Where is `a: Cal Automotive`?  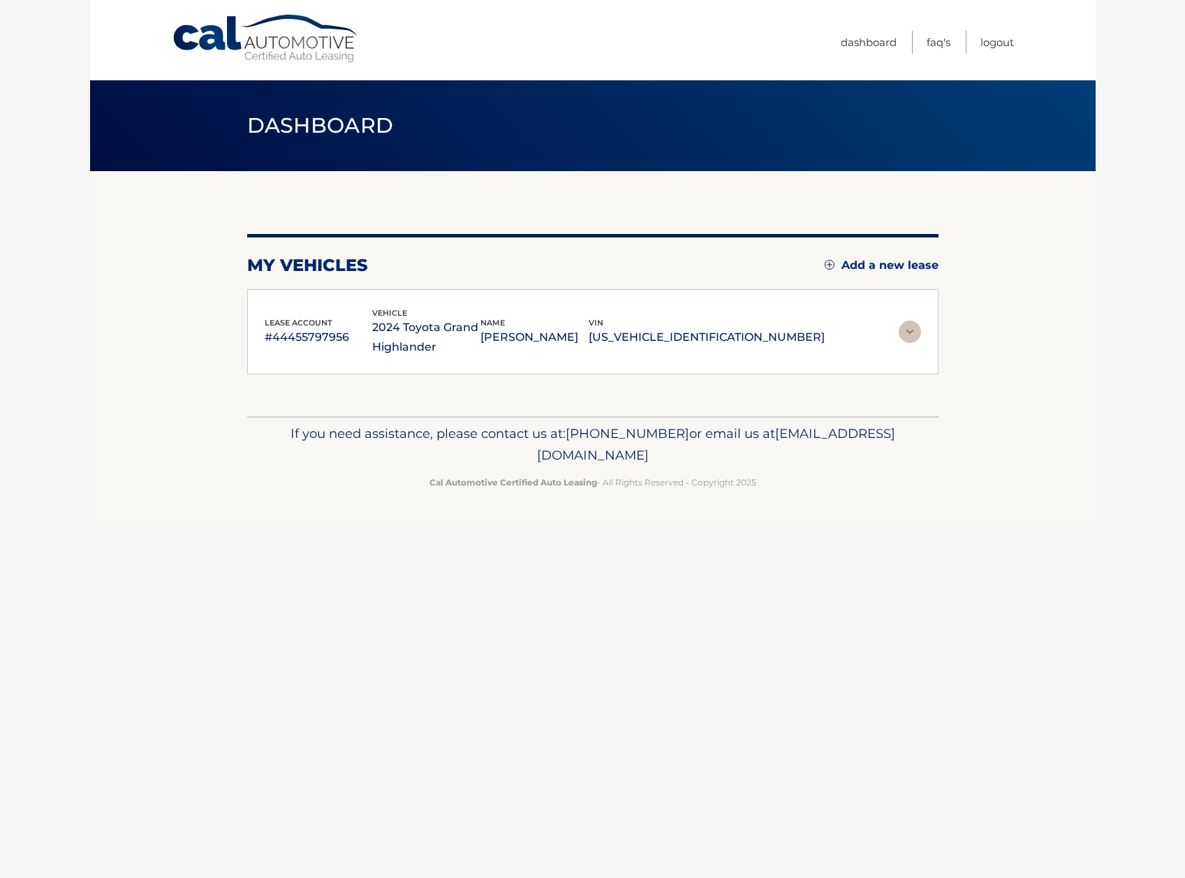
a: Cal Automotive is located at coordinates (266, 38).